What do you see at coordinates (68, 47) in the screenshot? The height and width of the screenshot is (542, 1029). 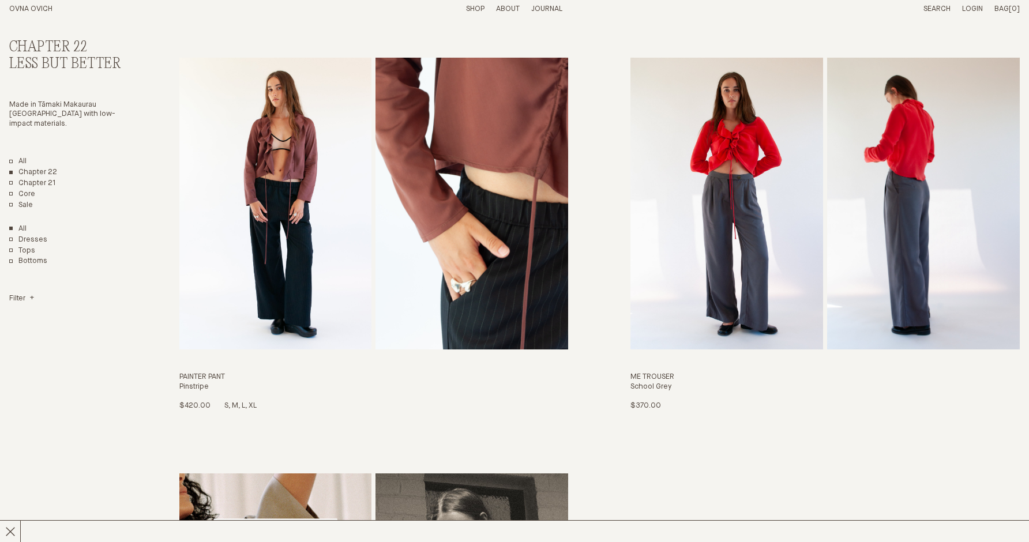 I see `h2: Chapter 22` at bounding box center [68, 47].